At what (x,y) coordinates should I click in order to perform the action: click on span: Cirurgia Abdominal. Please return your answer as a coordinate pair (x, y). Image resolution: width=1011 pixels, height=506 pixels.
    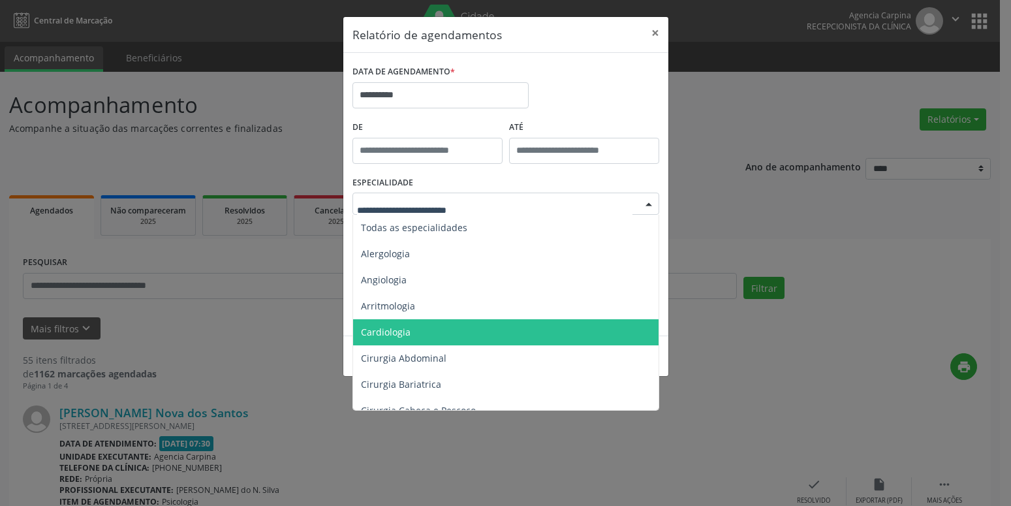
    Looking at the image, I should click on (403, 358).